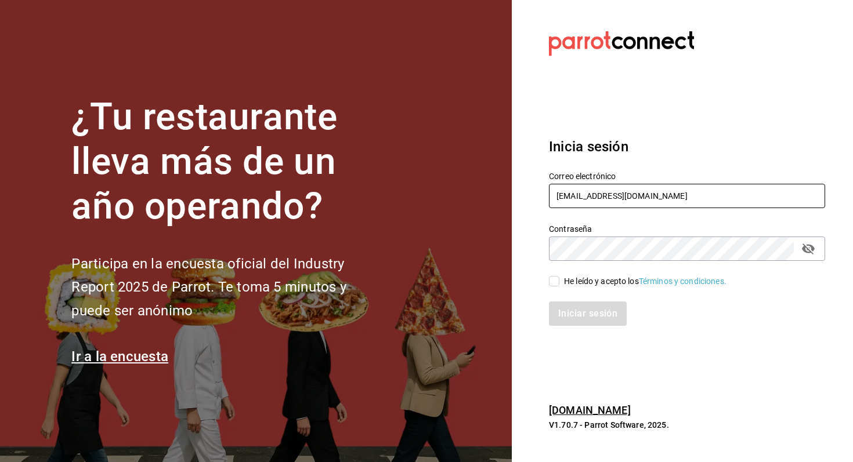 The height and width of the screenshot is (462, 853). I want to click on h3: Inicia sesión, so click(687, 147).